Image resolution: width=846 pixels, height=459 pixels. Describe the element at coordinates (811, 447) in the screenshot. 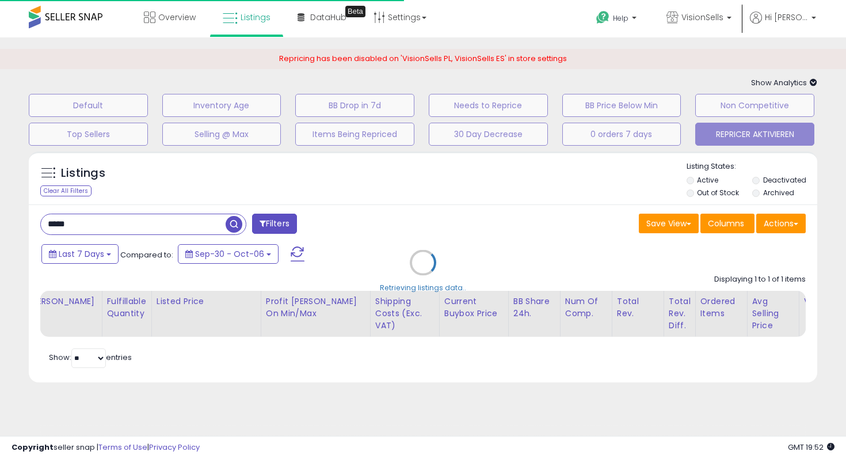

I see `span: 2025-10-14 19:52 GMT` at that location.